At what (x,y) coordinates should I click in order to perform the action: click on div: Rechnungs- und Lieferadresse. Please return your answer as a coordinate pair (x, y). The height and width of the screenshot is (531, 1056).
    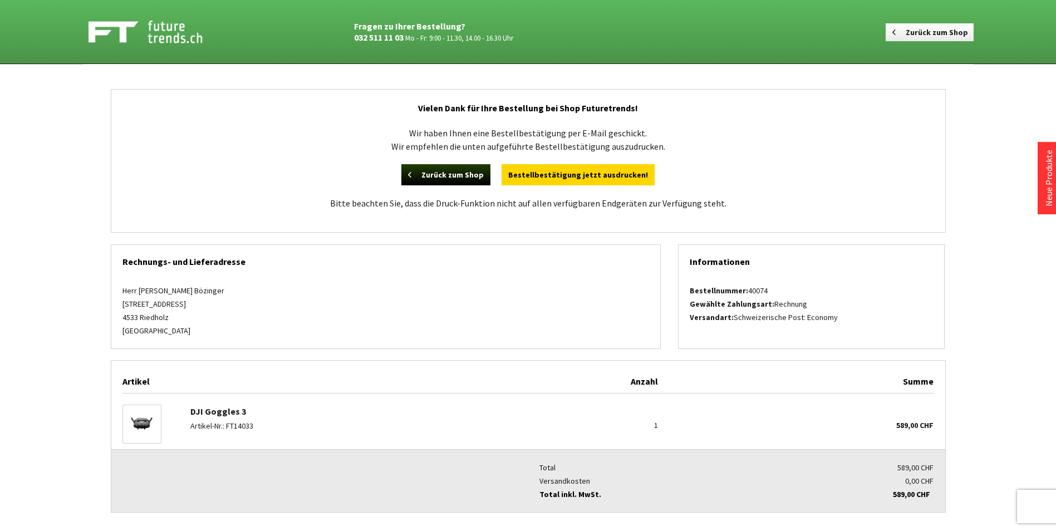
    Looking at the image, I should click on (386, 259).